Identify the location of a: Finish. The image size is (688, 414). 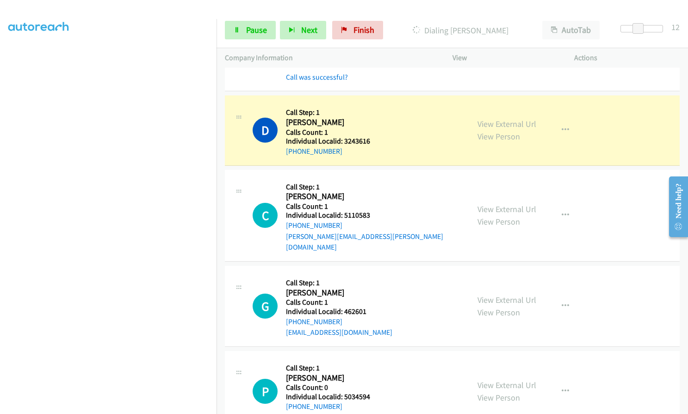
(358, 30).